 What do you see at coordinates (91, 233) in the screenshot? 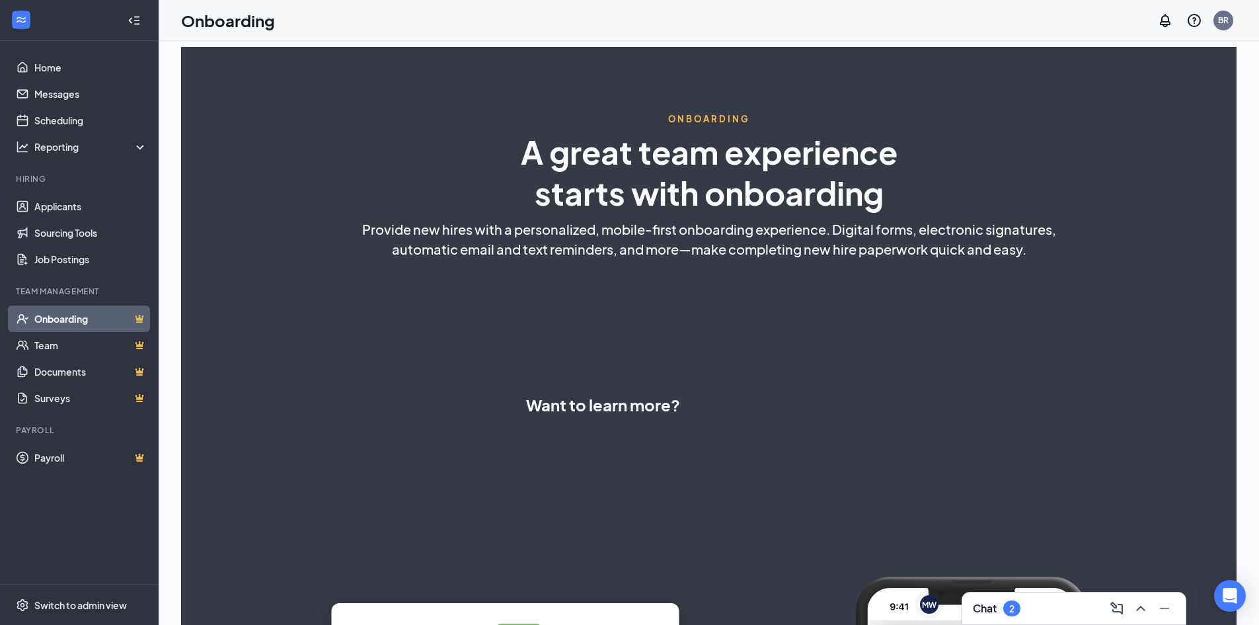
I see `a: Sourcing Tools` at bounding box center [91, 233].